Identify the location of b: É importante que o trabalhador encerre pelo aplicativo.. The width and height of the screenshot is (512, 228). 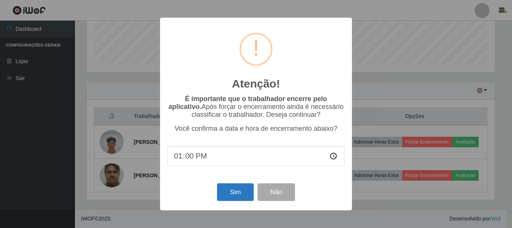
(247, 102).